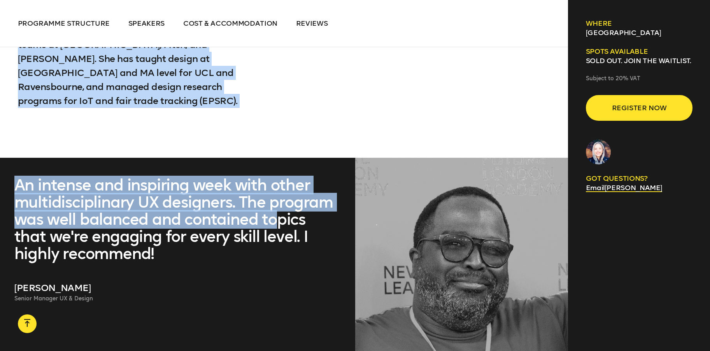 This screenshot has width=710, height=351. I want to click on p: SOLD OUT. Join the waitlist., so click(639, 61).